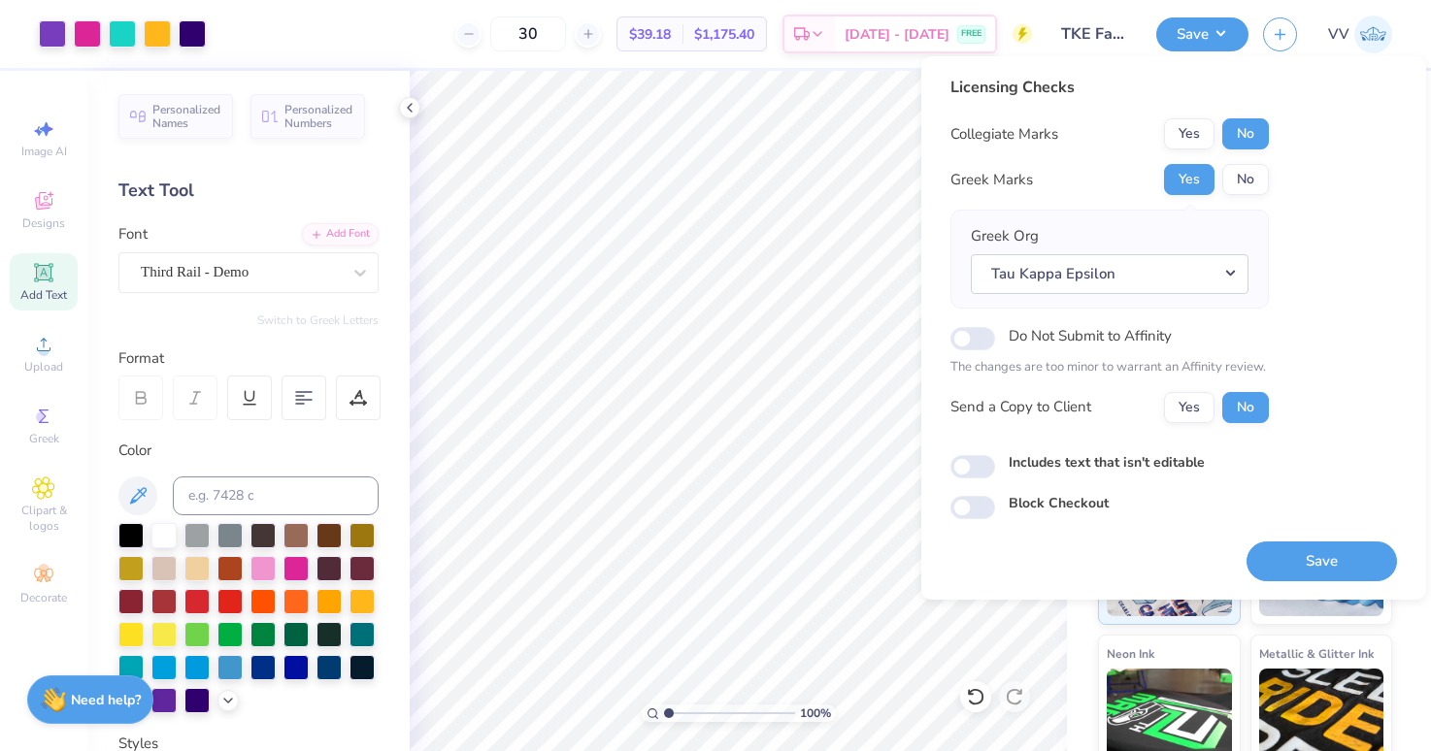  I want to click on label: Greek Org, so click(1005, 236).